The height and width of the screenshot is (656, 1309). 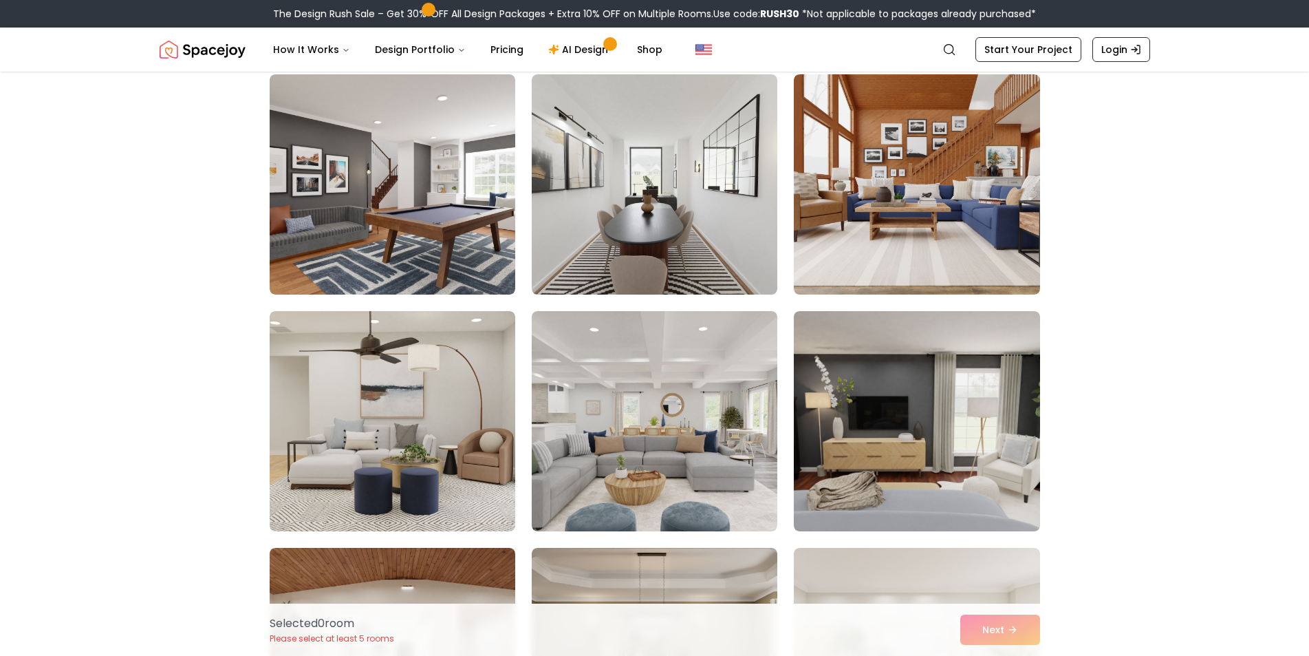 What do you see at coordinates (654, 421) in the screenshot?
I see `img: Room room-62` at bounding box center [654, 421].